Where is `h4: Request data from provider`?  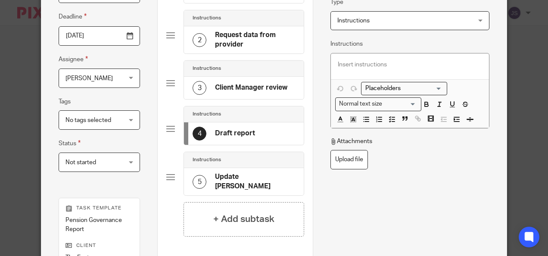
h4: Request data from provider is located at coordinates (255, 40).